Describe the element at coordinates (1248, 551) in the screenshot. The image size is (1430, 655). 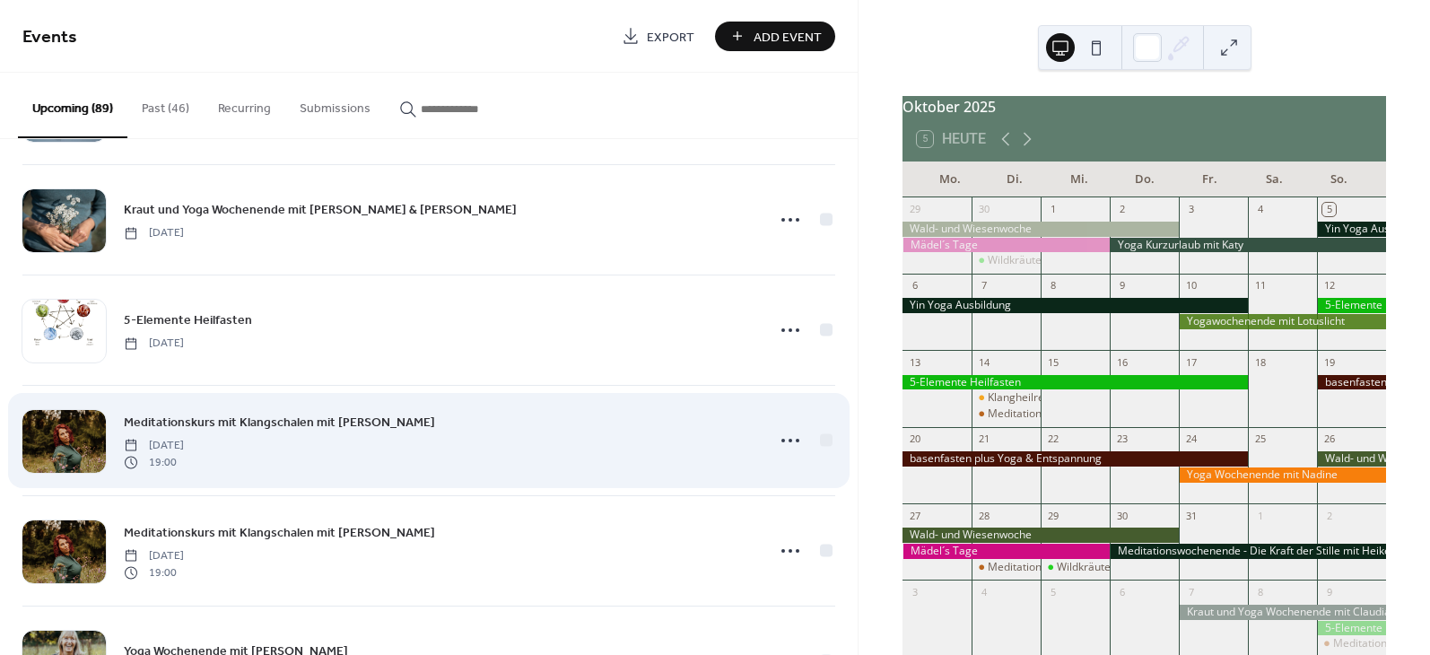
I see `div: Meditationswochenende - Die Kraft der Stille mit Heike` at that location.